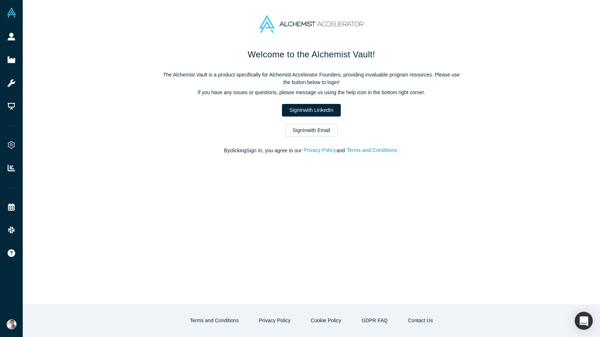 The width and height of the screenshot is (600, 337). What do you see at coordinates (326, 321) in the screenshot?
I see `button: Cookie Policy` at bounding box center [326, 321].